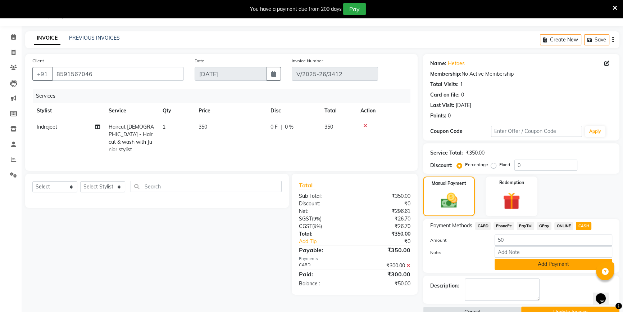  I want to click on th: Action, so click(383, 111).